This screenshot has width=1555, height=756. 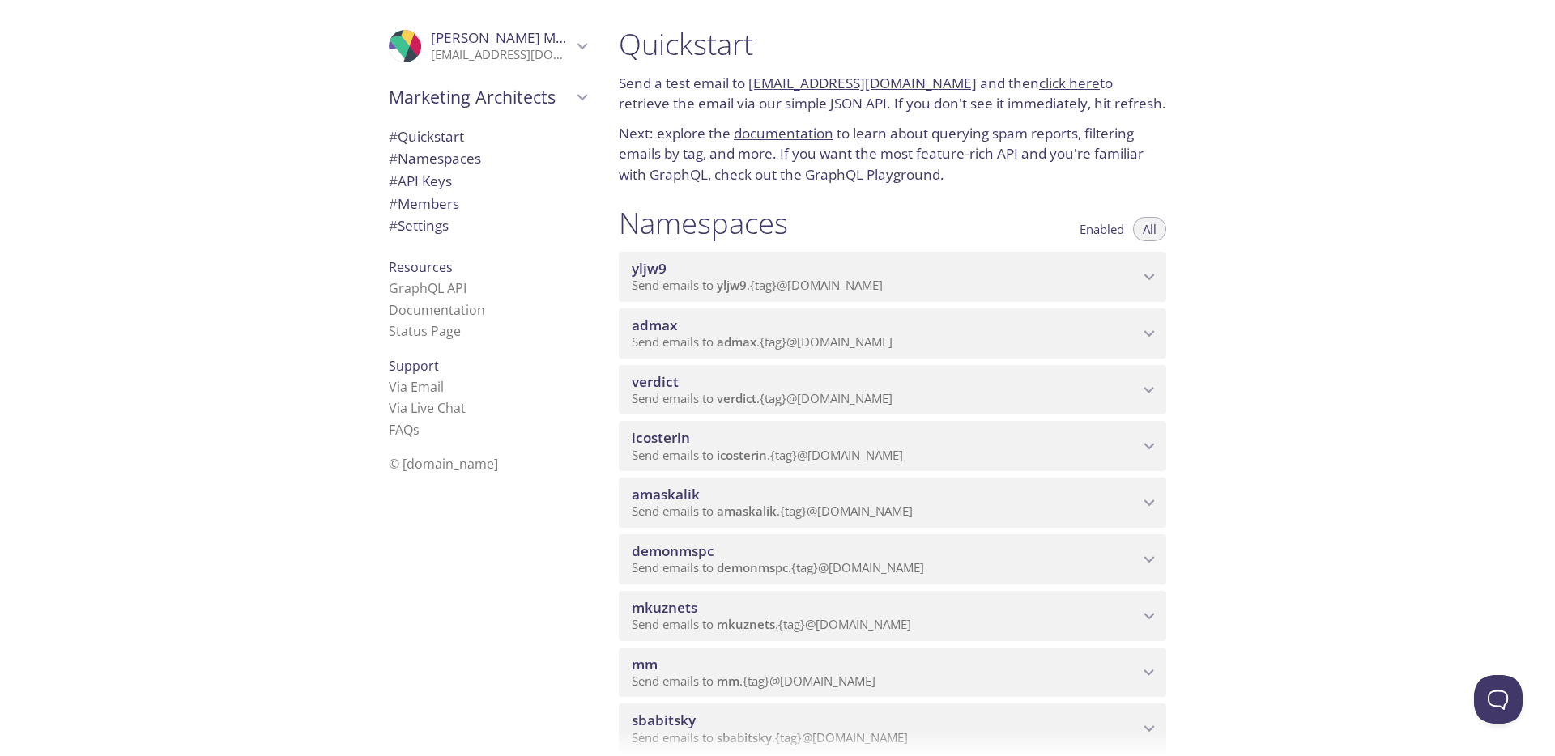 What do you see at coordinates (488, 159) in the screenshot?
I see `div: Namespaces` at bounding box center [488, 159].